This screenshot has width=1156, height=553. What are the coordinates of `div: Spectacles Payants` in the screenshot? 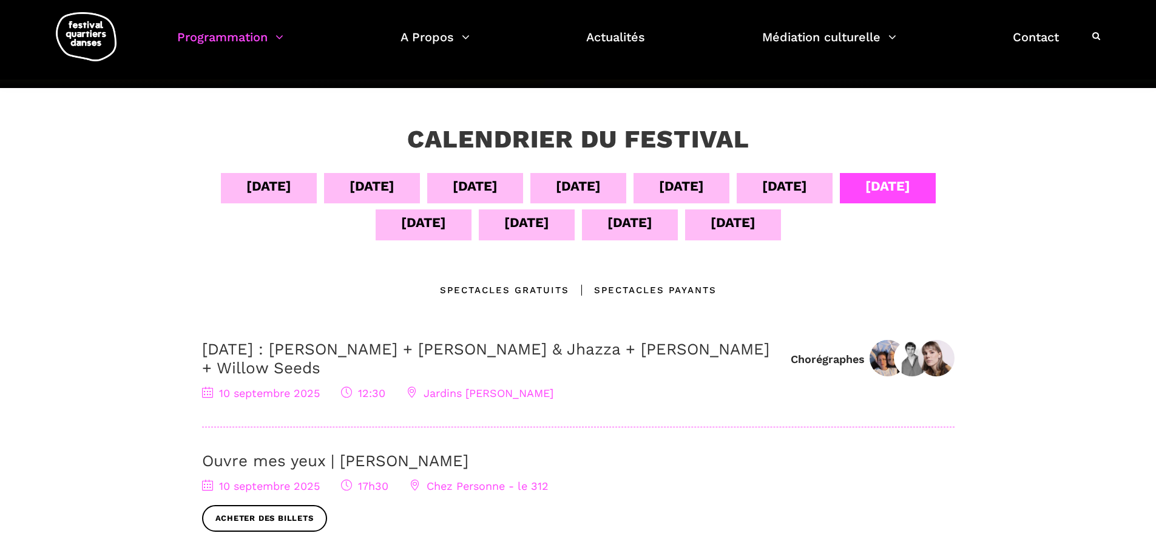 It's located at (643, 290).